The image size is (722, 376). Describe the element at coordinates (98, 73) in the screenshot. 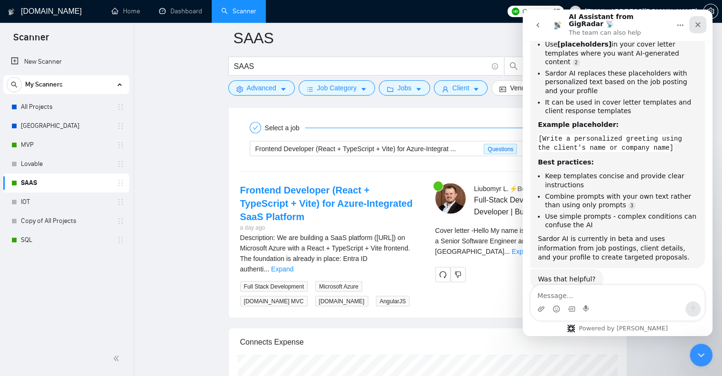

I see `li: Sardor AI replaces these placeholders with personalized text based on the job posting and your pr...` at that location.